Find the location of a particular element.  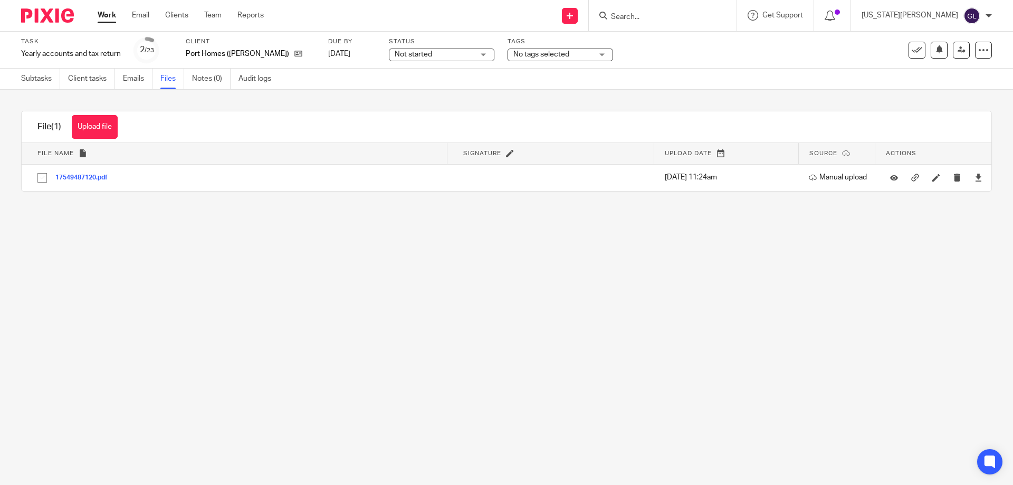

label: Client is located at coordinates (250, 42).